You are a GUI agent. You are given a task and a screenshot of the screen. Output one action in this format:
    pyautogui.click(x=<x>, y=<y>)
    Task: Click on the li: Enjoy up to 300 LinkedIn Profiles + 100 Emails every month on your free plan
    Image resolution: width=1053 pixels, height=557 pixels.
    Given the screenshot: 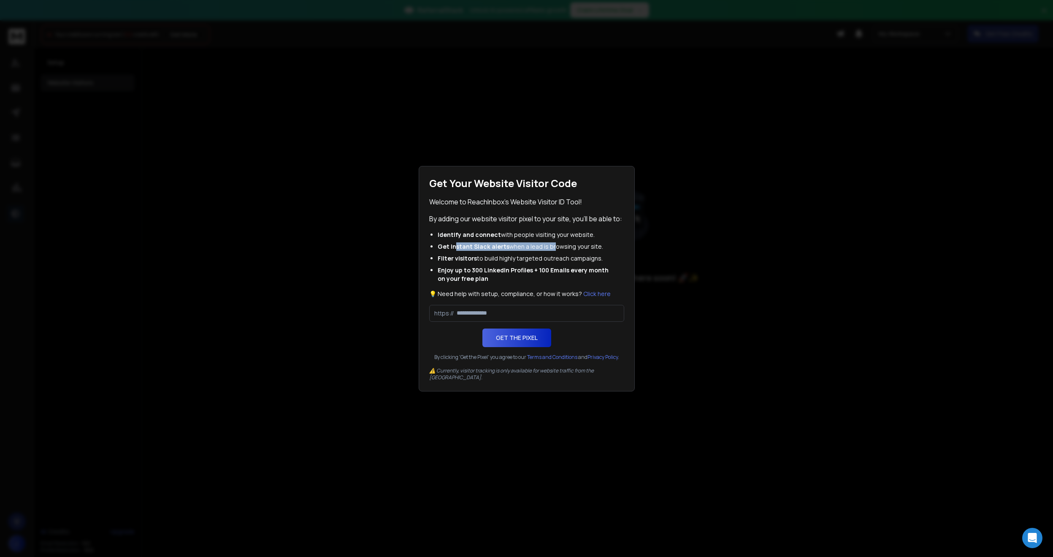 What is the action you would take?
    pyautogui.click(x=527, y=274)
    